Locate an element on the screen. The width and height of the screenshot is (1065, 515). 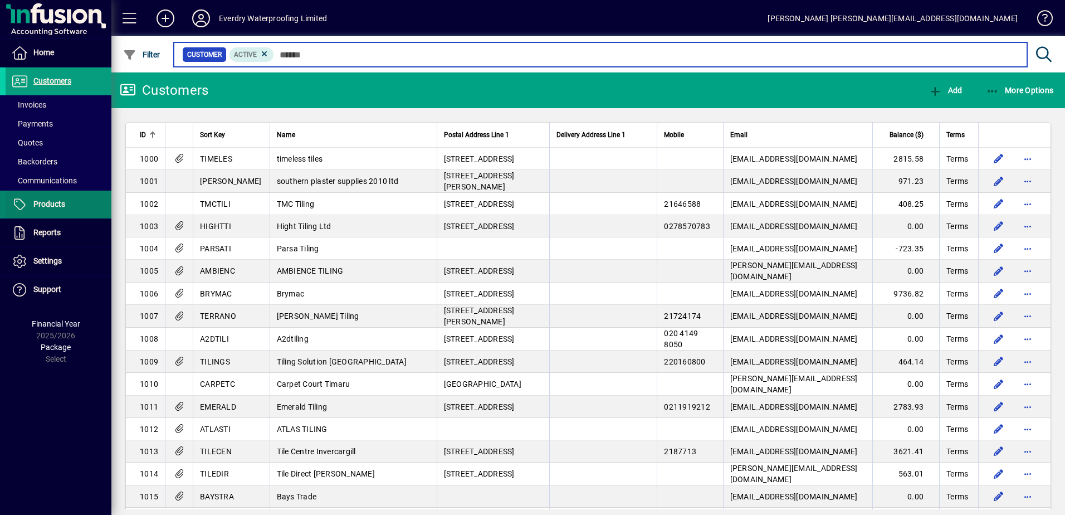
span: A2dtiling is located at coordinates (293, 339).